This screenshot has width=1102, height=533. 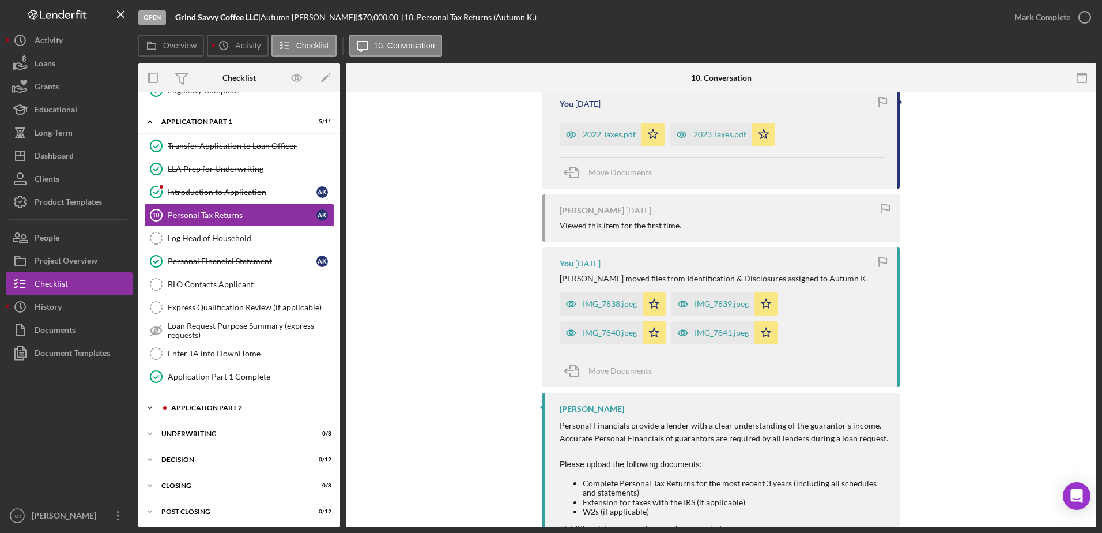 What do you see at coordinates (321, 511) in the screenshot?
I see `div: 0 / 12` at bounding box center [321, 511].